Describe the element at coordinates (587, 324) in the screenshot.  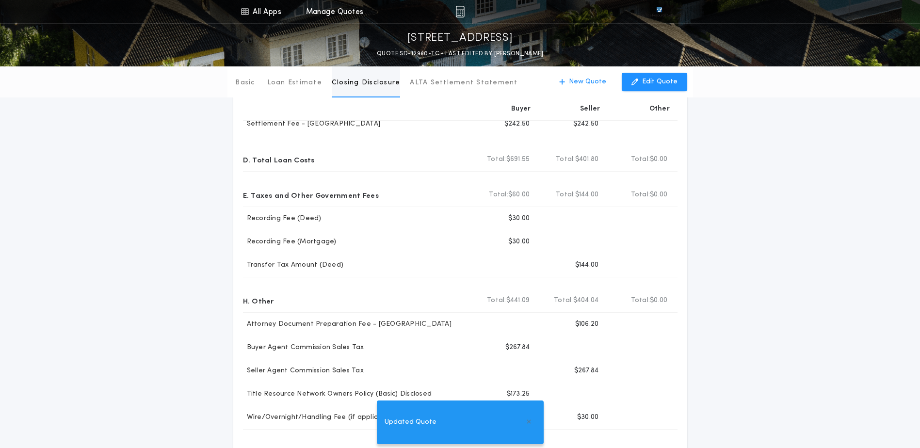
I see `p: $106.20` at that location.